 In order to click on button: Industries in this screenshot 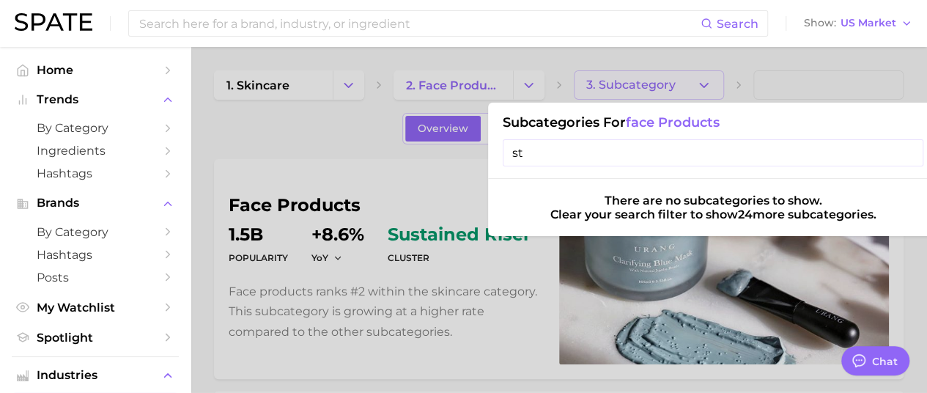, I will do `click(95, 375)`.